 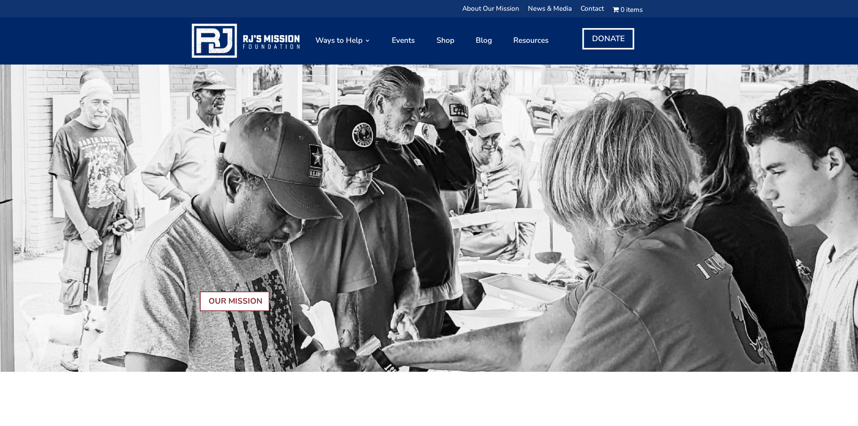 What do you see at coordinates (235, 301) in the screenshot?
I see `a: OUR MISSION` at bounding box center [235, 301].